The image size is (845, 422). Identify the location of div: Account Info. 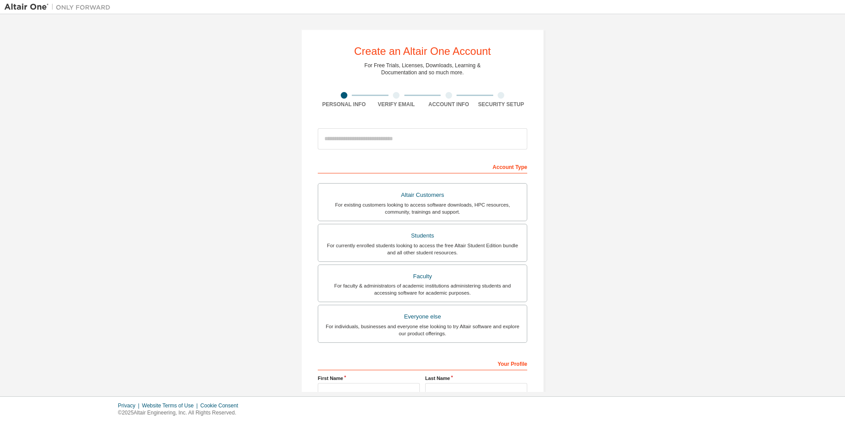
(449, 104).